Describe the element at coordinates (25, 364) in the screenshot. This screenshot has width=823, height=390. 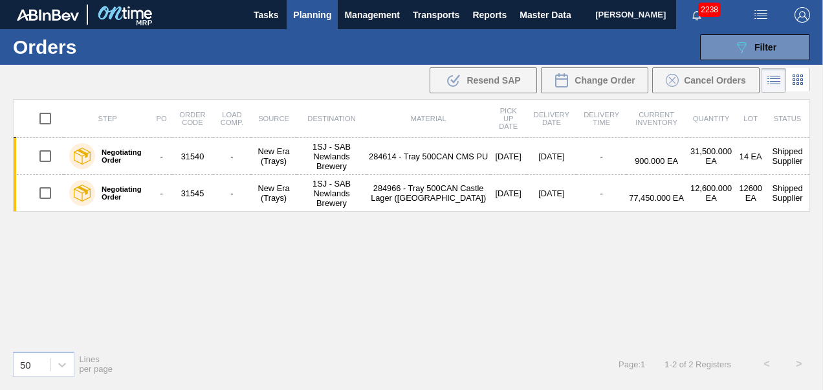
I see `div: 50` at that location.